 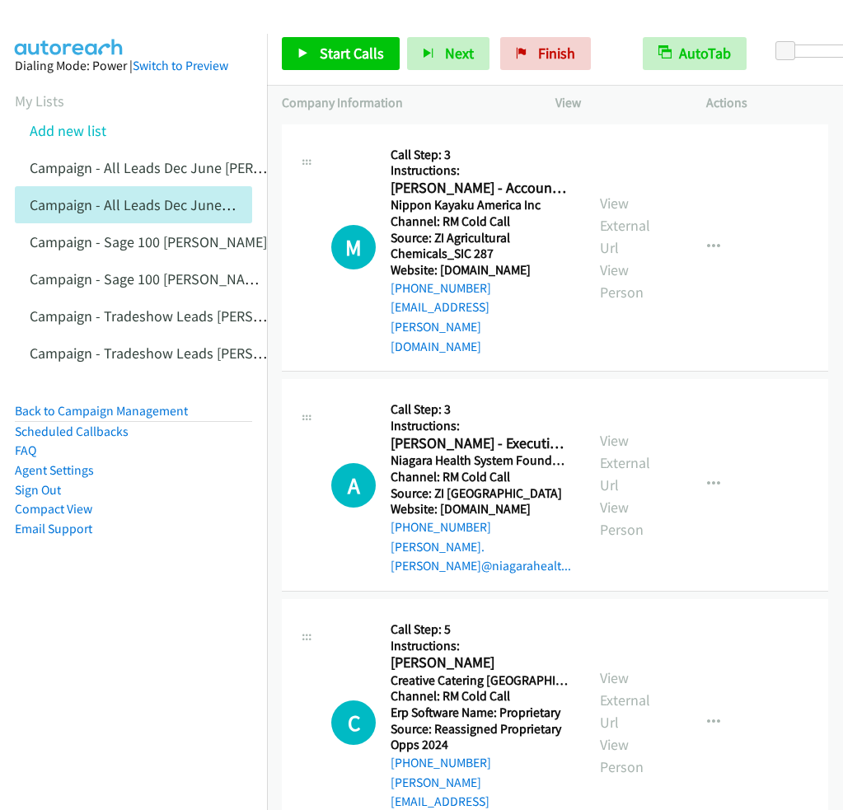 What do you see at coordinates (180, 65) in the screenshot?
I see `a: Switch to Preview` at bounding box center [180, 65].